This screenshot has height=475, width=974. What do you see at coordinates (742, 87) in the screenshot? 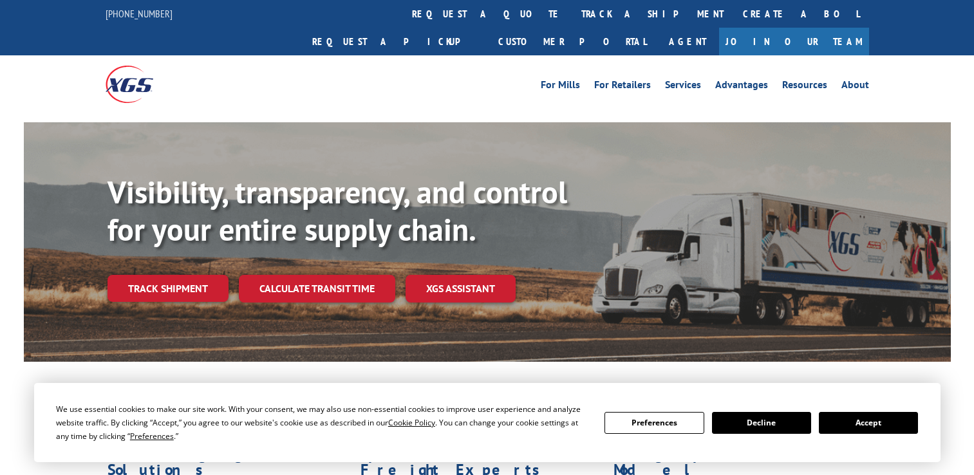
I see `a: Advantages` at bounding box center [742, 87].